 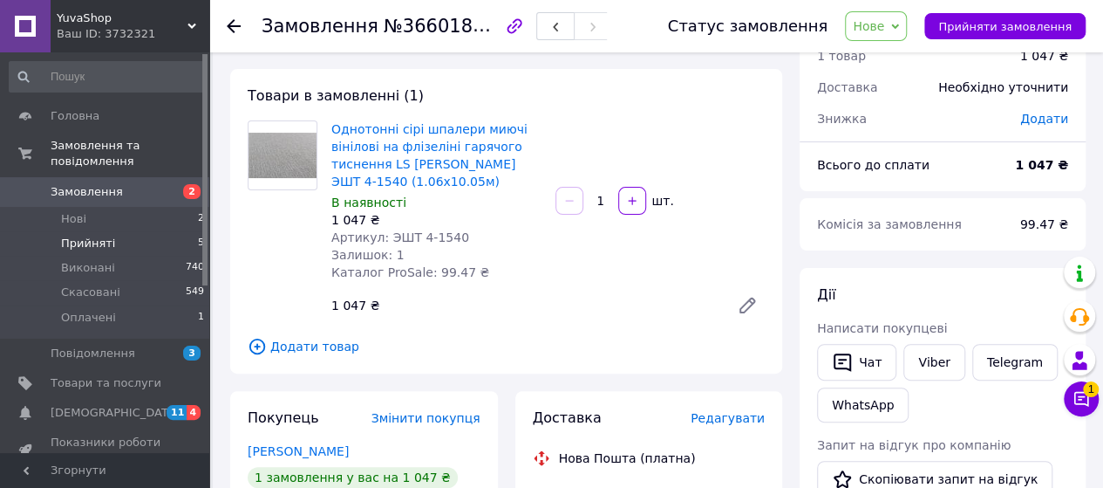 What do you see at coordinates (1005, 26) in the screenshot?
I see `span: Прийняти замовлення` at bounding box center [1005, 26].